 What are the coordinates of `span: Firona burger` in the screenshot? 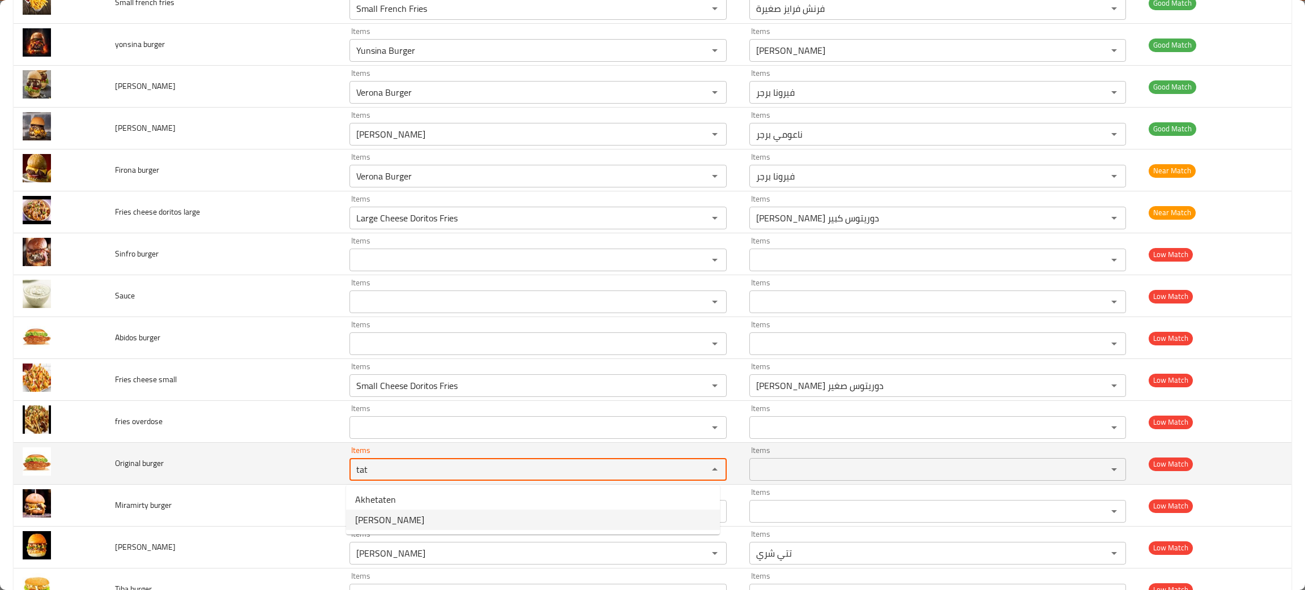 It's located at (137, 170).